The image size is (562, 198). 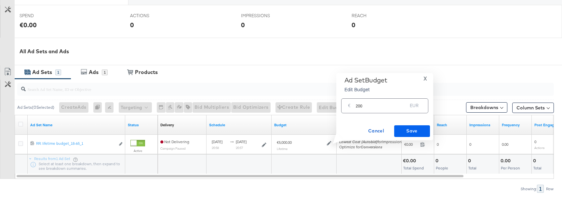 What do you see at coordinates (382, 103) in the screenshot?
I see `input: Enter your budget` at bounding box center [382, 103].